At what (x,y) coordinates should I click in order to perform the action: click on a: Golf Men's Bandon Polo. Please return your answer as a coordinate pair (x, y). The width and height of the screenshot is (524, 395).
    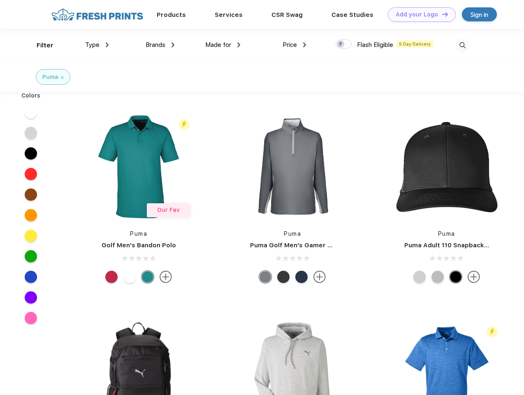
    Looking at the image, I should click on (139, 245).